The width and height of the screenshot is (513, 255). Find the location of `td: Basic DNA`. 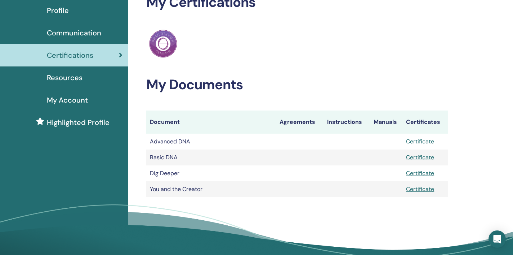

td: Basic DNA is located at coordinates (211, 157).